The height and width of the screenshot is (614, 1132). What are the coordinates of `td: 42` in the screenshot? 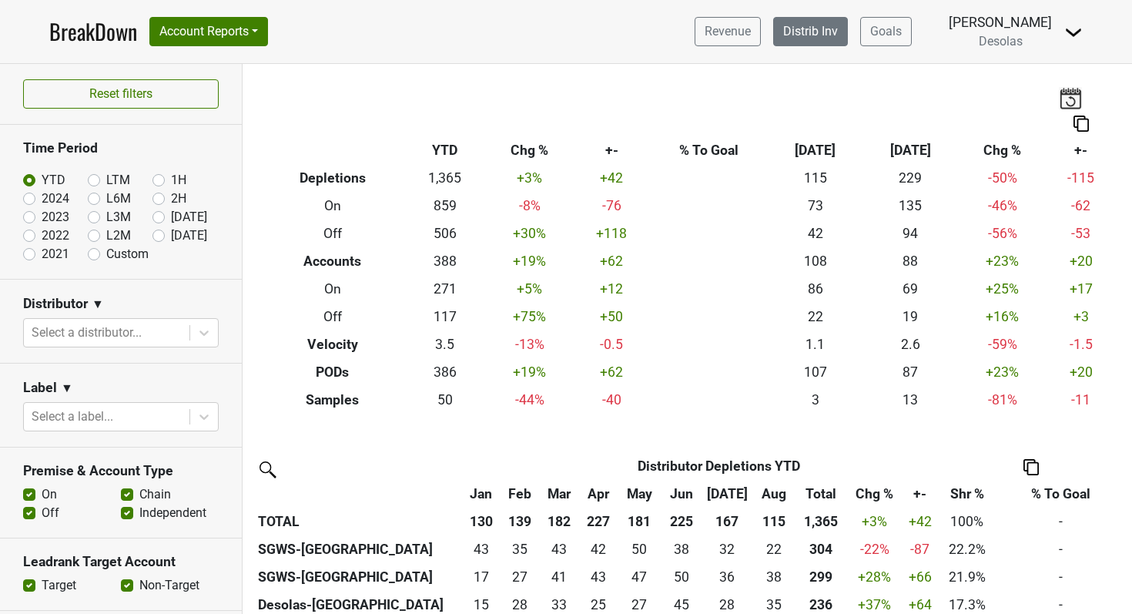 It's located at (815, 234).